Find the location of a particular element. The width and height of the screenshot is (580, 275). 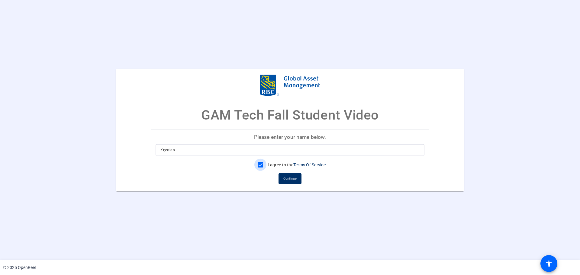

p: Please enter your name below. is located at coordinates (290, 137).